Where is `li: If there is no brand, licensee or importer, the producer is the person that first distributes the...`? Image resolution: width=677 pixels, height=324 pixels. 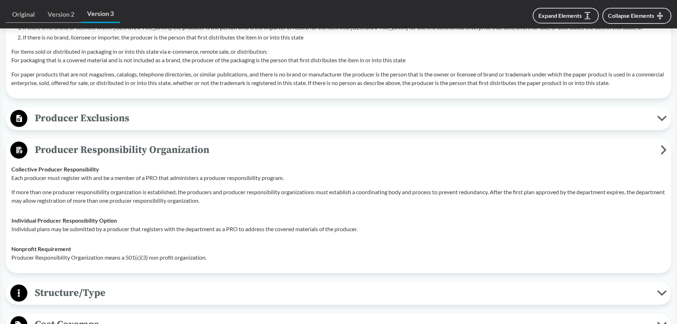 li: If there is no brand, licensee or importer, the producer is the person that first distributes the... is located at coordinates (344, 37).